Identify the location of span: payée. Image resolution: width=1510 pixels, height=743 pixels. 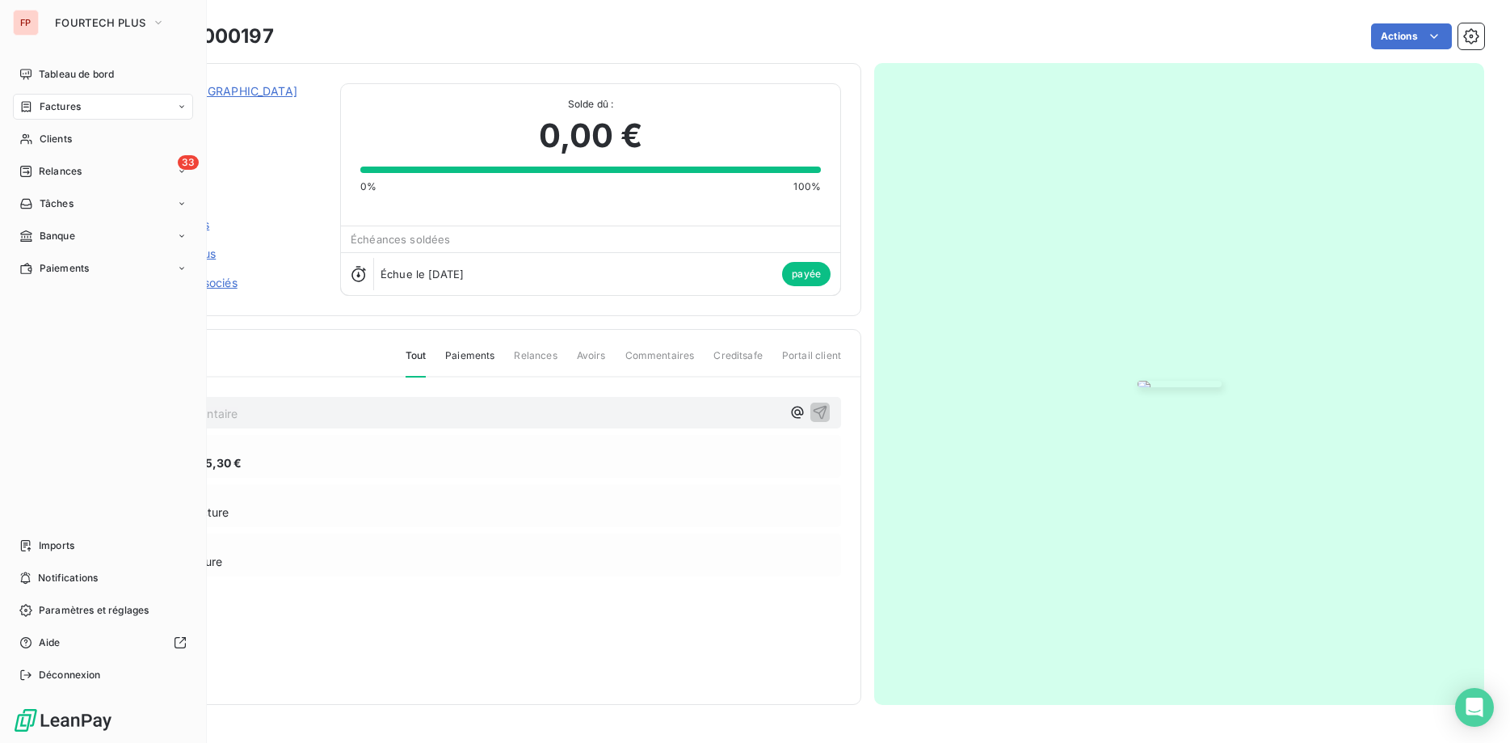
(806, 274).